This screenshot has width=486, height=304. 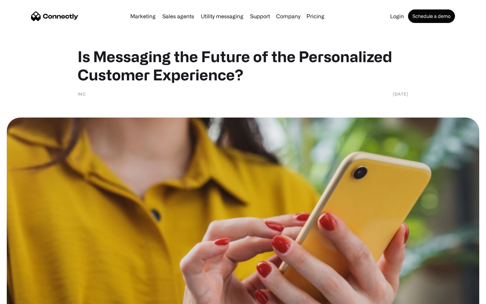 What do you see at coordinates (431, 16) in the screenshot?
I see `a: Schedule a demo` at bounding box center [431, 16].